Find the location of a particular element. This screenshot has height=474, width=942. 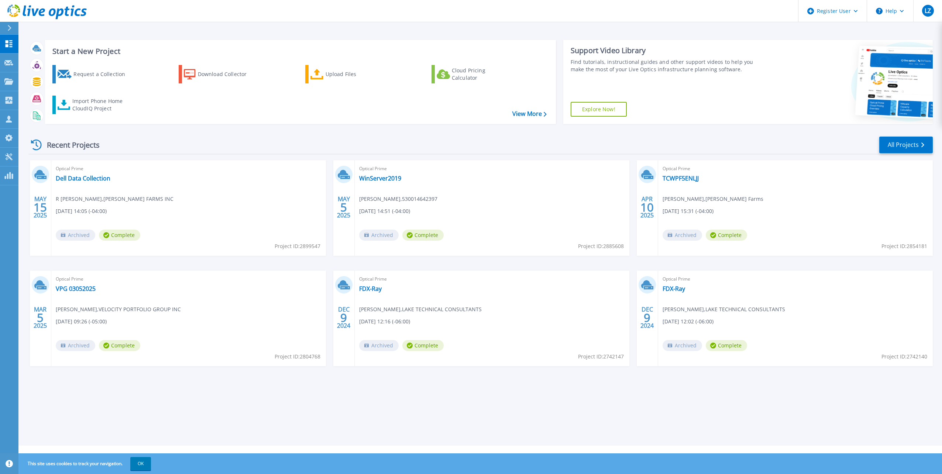

a: Dell Data Collection is located at coordinates (83, 178).